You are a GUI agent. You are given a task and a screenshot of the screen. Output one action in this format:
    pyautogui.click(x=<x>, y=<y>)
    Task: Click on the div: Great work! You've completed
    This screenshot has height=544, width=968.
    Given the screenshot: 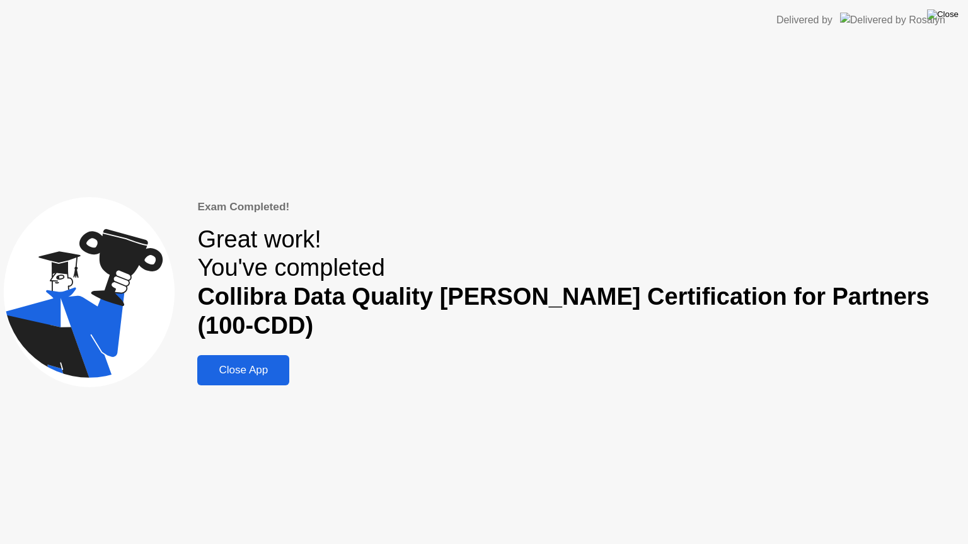 What is the action you would take?
    pyautogui.click(x=580, y=283)
    